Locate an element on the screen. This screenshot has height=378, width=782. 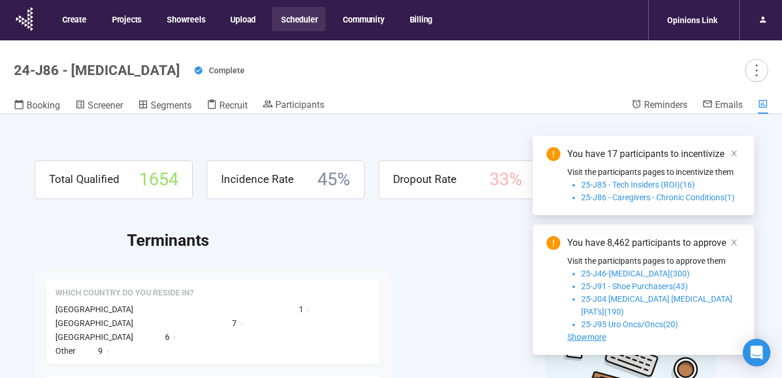
span: 25-J85 - Tech Insiders (ROI)(16) is located at coordinates (638, 185).